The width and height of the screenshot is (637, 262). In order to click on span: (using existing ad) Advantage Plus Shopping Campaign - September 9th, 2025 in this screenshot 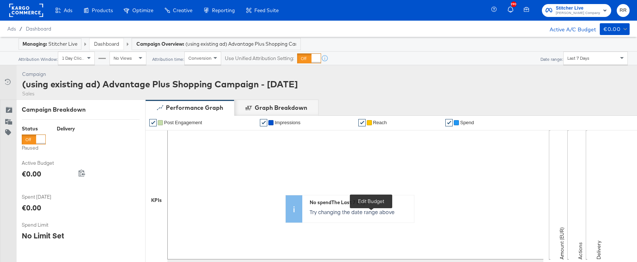, I will do `click(241, 44)`.